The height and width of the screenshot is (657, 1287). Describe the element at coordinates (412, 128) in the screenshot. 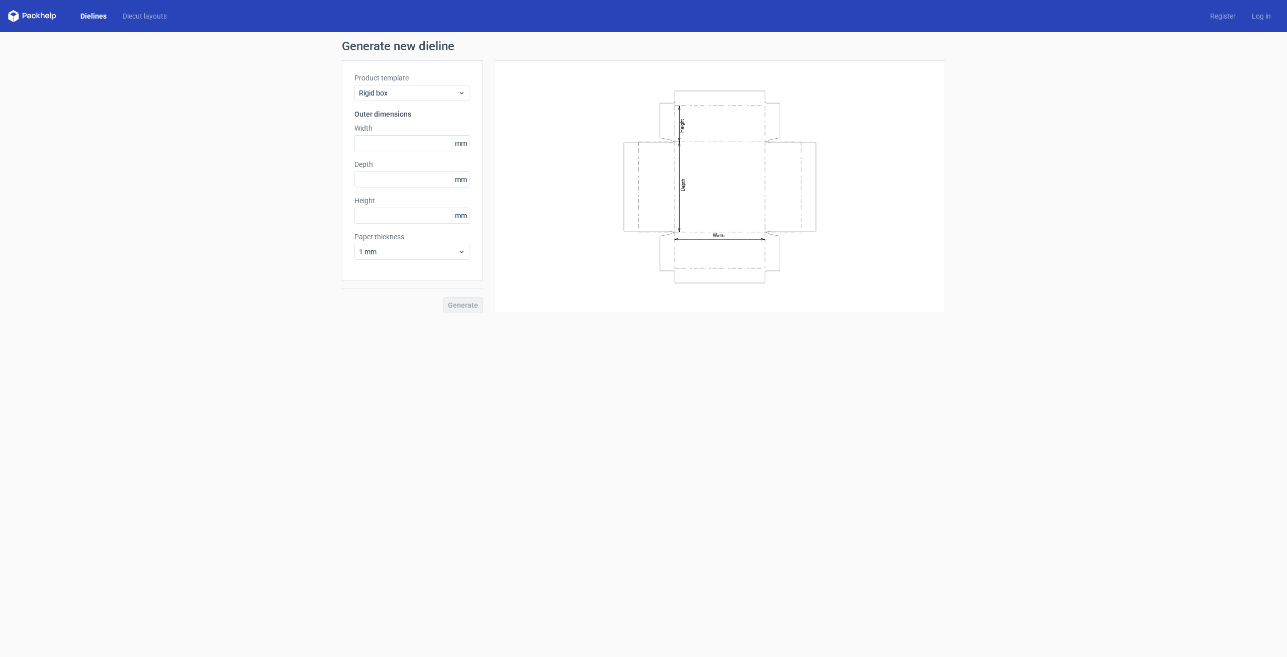

I see `label: Width` at that location.